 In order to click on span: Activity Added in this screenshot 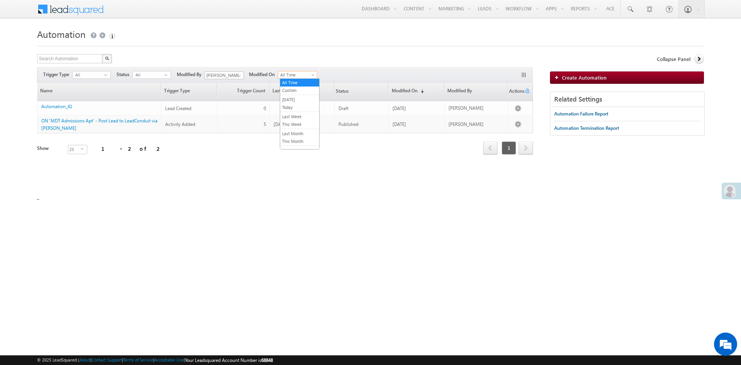, I will do `click(180, 124)`.